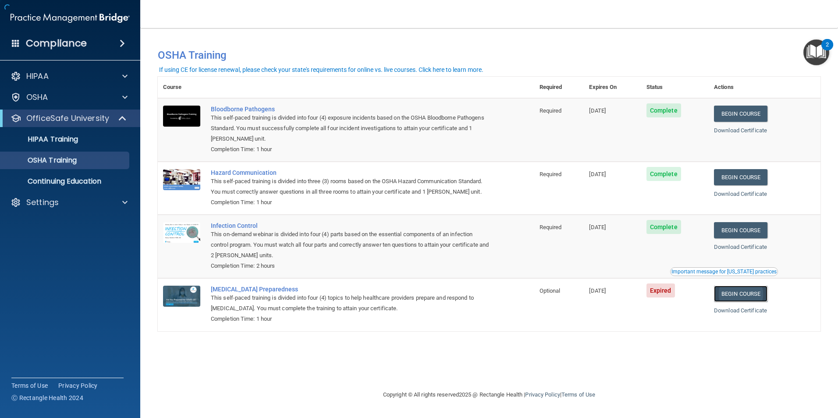 This screenshot has height=418, width=838. What do you see at coordinates (724, 272) in the screenshot?
I see `button: Read this if you are a dental practitioner in the state of CA` at bounding box center [724, 272].